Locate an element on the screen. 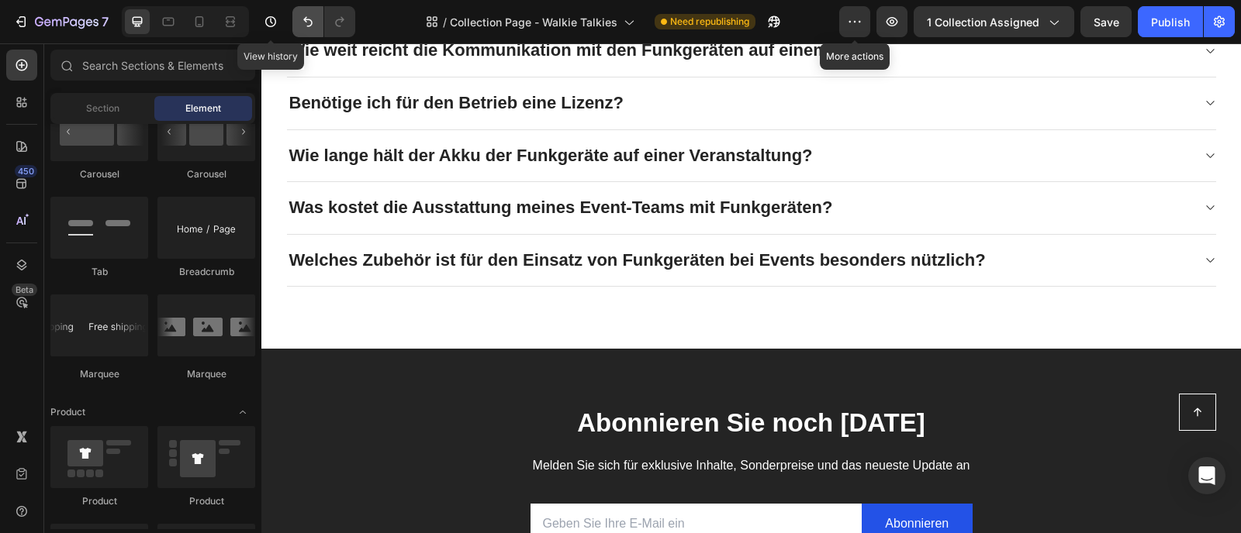 The image size is (1241, 533). div: Publish is located at coordinates (1170, 22).